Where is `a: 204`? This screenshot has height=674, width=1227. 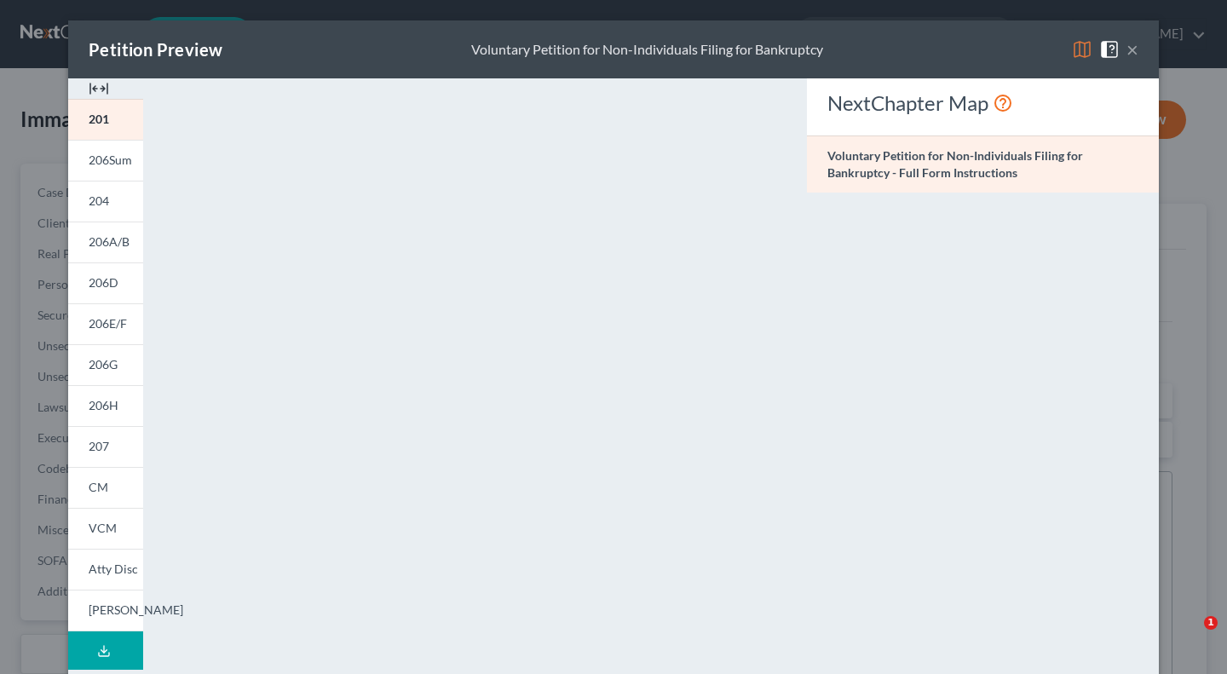
a: 204 is located at coordinates (106, 201).